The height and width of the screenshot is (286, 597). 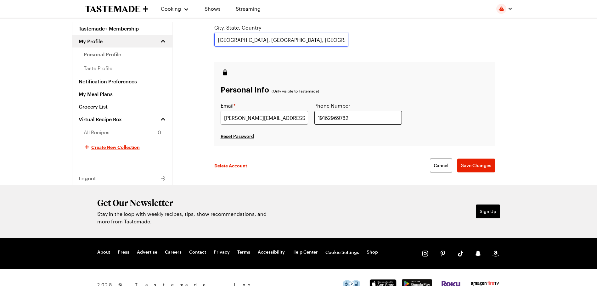 I want to click on span: Logout, so click(x=87, y=178).